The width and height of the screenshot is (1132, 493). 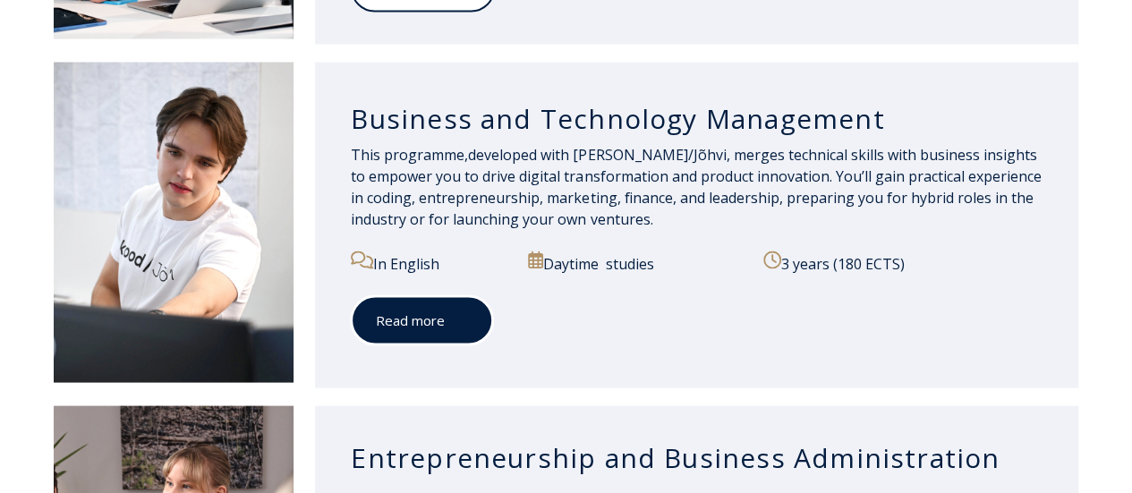 What do you see at coordinates (696, 457) in the screenshot?
I see `h3: Entrepreneurship and Business Administration` at bounding box center [696, 457].